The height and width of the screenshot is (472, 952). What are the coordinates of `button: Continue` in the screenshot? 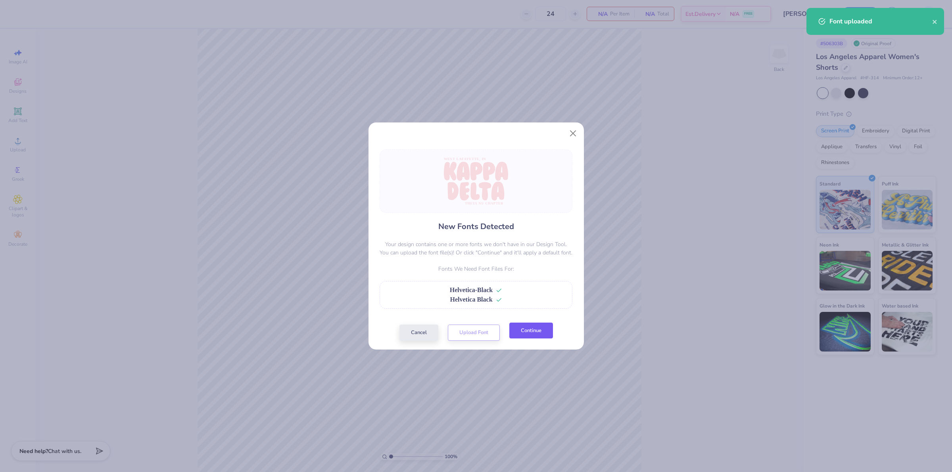 It's located at (531, 331).